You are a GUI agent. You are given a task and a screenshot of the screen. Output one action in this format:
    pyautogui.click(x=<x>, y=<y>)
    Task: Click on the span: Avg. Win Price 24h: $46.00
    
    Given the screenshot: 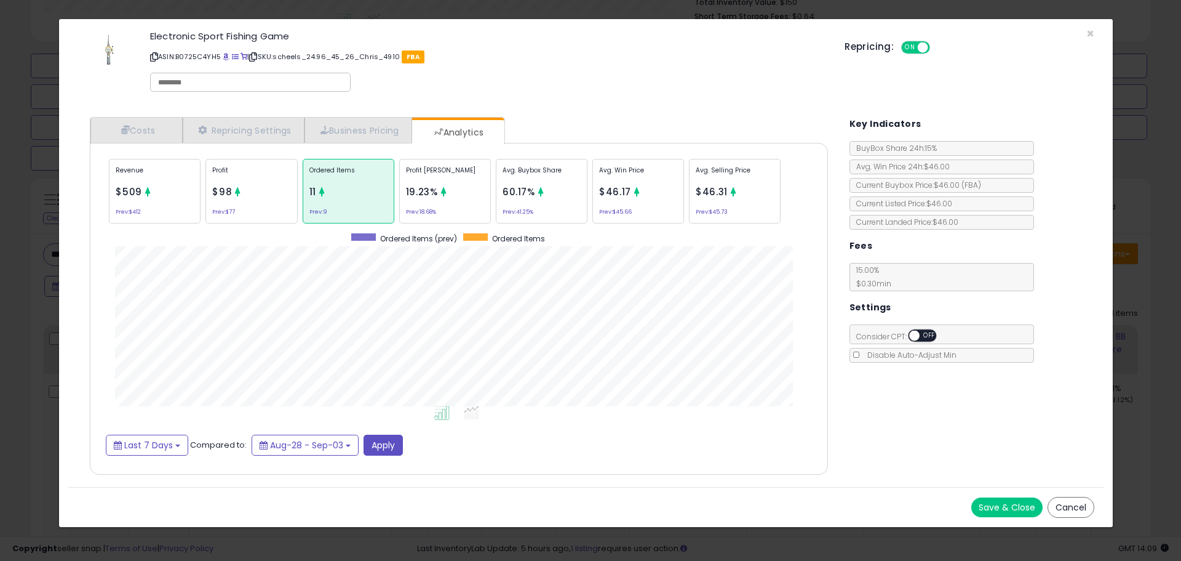 What is the action you would take?
    pyautogui.click(x=900, y=166)
    